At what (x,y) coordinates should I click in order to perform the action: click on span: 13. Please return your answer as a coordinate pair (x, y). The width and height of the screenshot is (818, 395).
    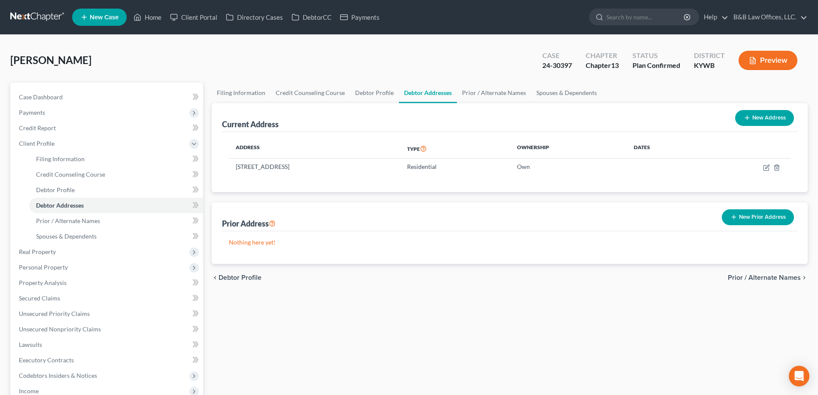
    Looking at the image, I should click on (615, 65).